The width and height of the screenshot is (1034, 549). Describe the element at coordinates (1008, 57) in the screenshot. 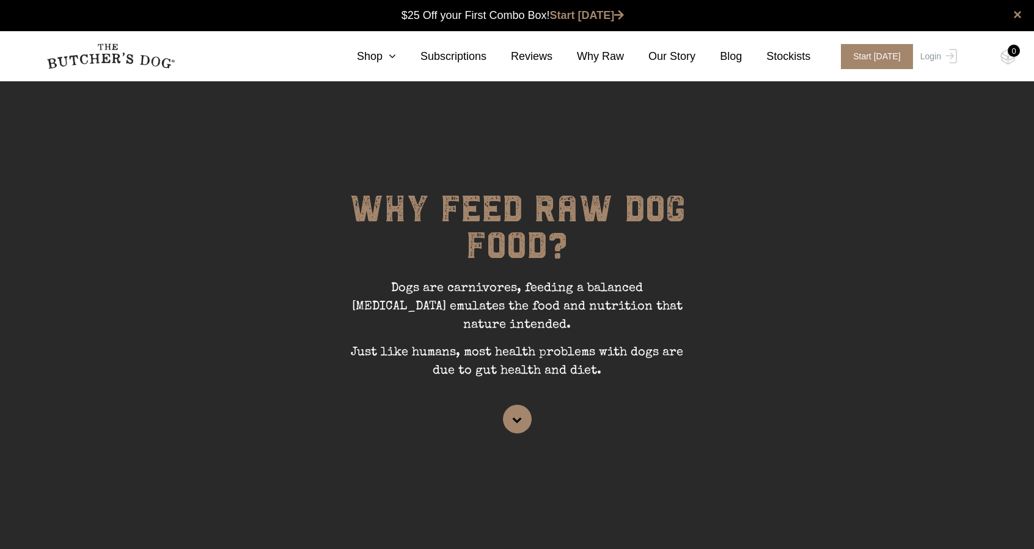

I see `img: TBD_Cart-Empty.png` at that location.